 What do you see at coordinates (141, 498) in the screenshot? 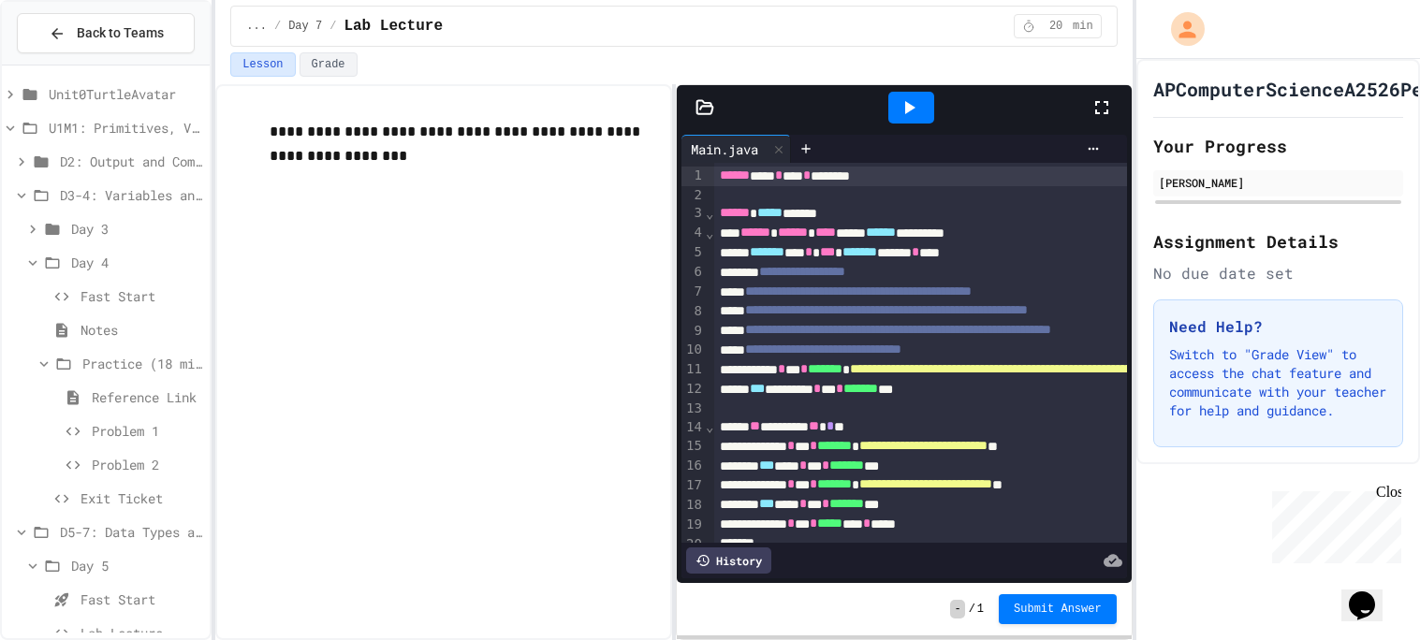
I see `span: Exit Ticket` at bounding box center [141, 498].